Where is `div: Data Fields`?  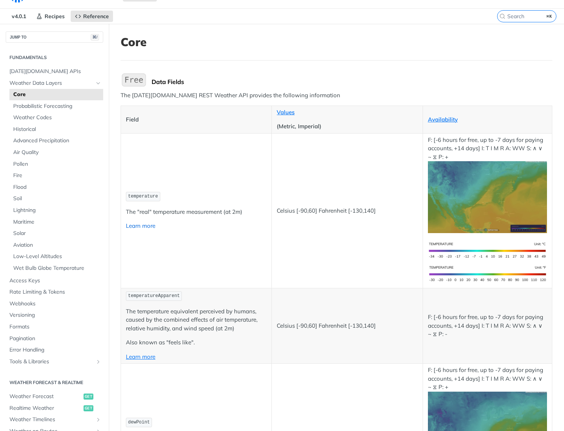
div: Data Fields is located at coordinates (352, 82).